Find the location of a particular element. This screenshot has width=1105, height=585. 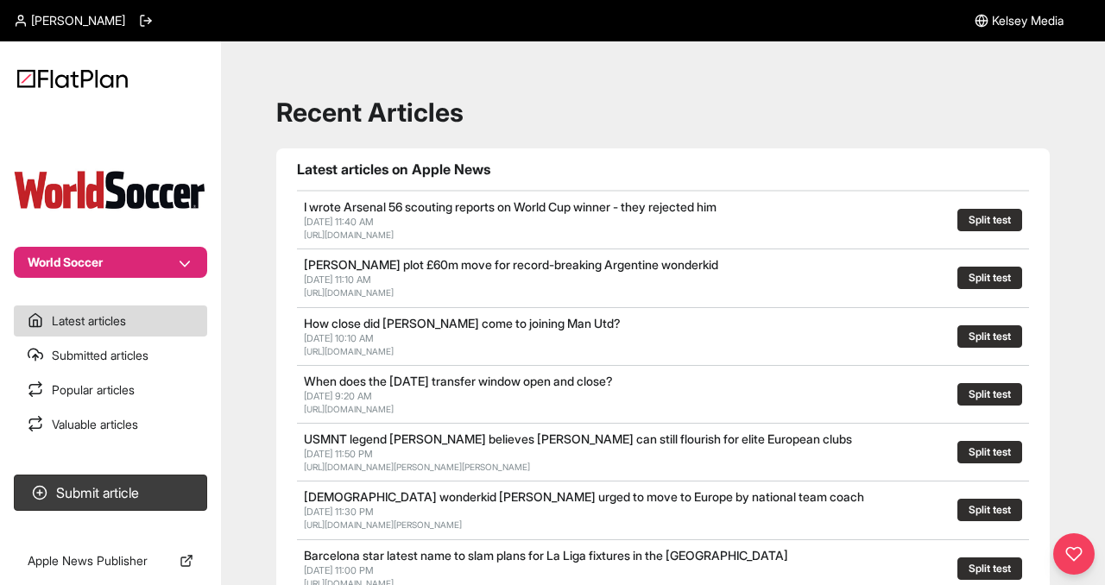

a: Valuable articles is located at coordinates (110, 425).